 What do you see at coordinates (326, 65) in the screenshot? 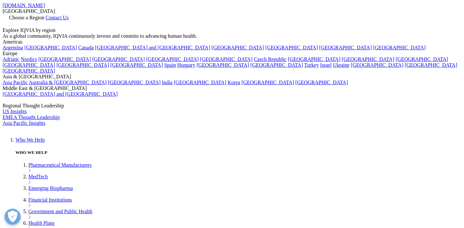
I see `a: Israel` at bounding box center [326, 65].